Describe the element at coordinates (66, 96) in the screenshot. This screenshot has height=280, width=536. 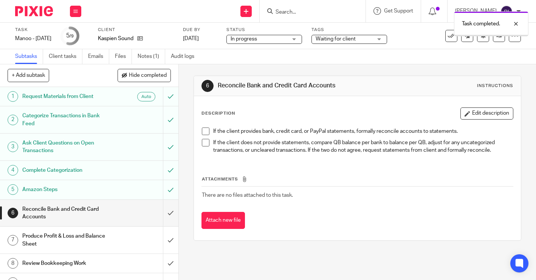
I see `h1: Request Materials from Client` at that location.